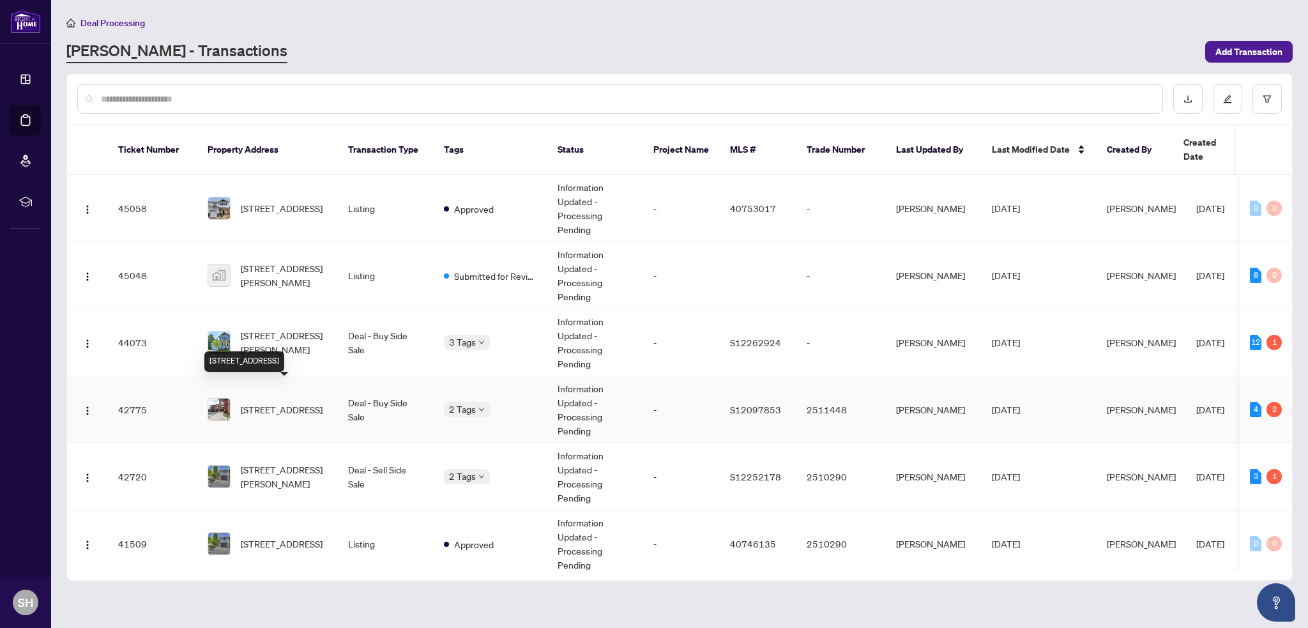 This screenshot has width=1308, height=628. Describe the element at coordinates (386, 476) in the screenshot. I see `td: Deal - Sell Side Sale` at that location.